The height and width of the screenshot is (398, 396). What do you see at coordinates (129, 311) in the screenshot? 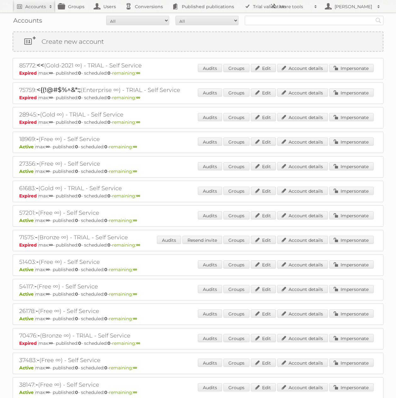
I see `h2: 26178: (Free ∞) - Self Service` at bounding box center [129, 311].